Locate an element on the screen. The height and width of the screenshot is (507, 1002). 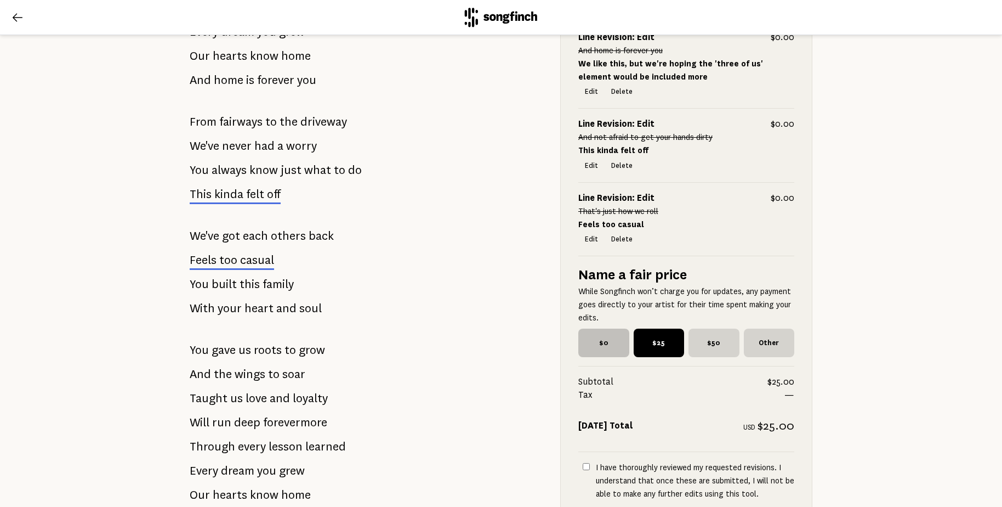
span: From is located at coordinates (203, 122).